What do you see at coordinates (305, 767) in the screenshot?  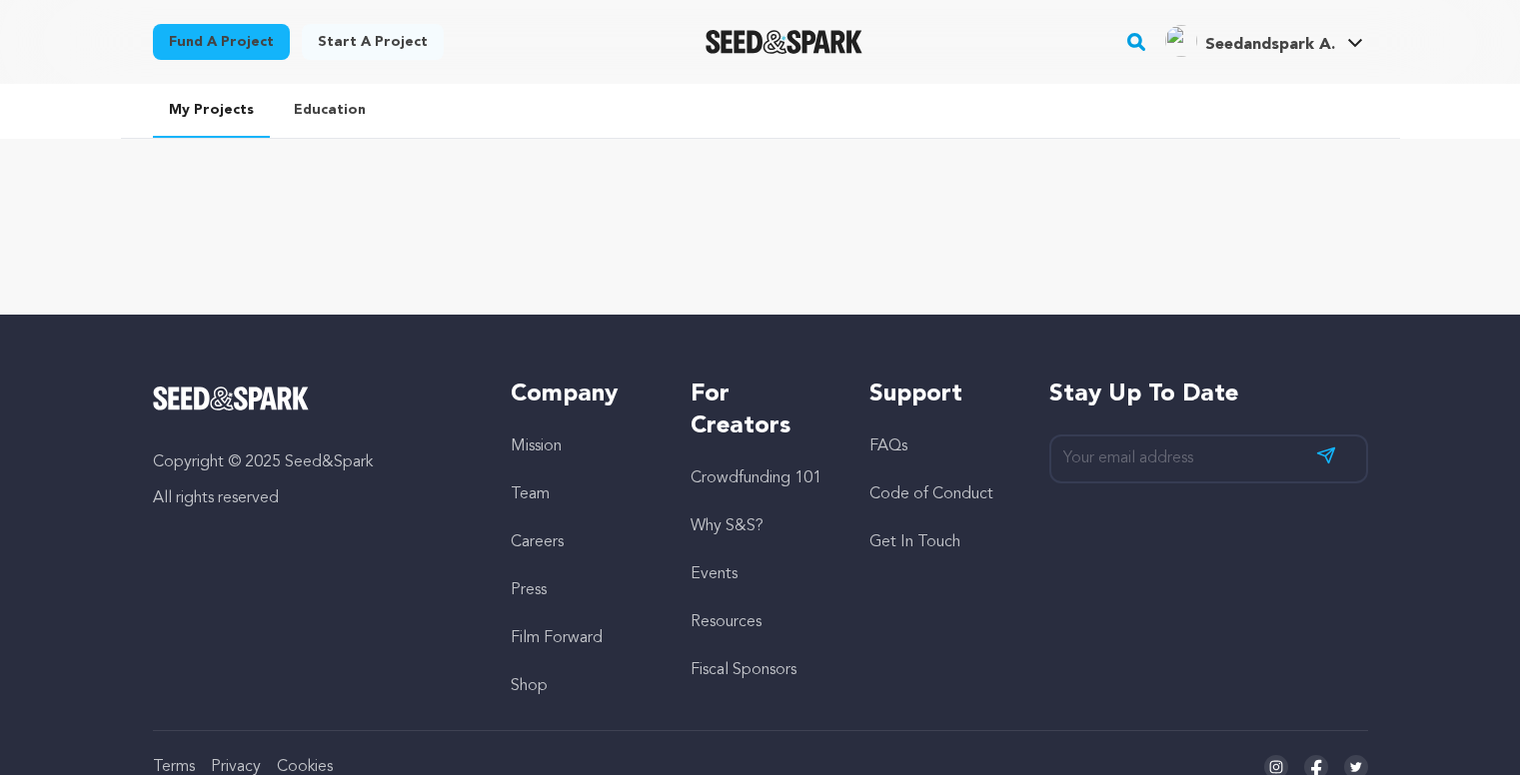 I see `a: Cookies` at bounding box center [305, 767].